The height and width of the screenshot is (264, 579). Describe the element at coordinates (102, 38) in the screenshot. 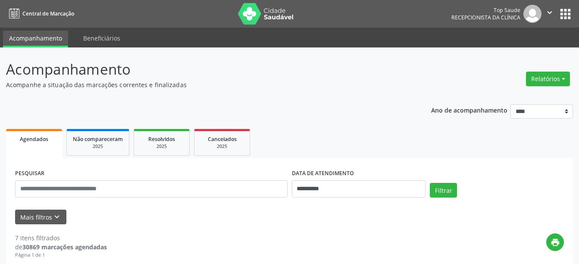

I see `a: Beneficiários` at that location.